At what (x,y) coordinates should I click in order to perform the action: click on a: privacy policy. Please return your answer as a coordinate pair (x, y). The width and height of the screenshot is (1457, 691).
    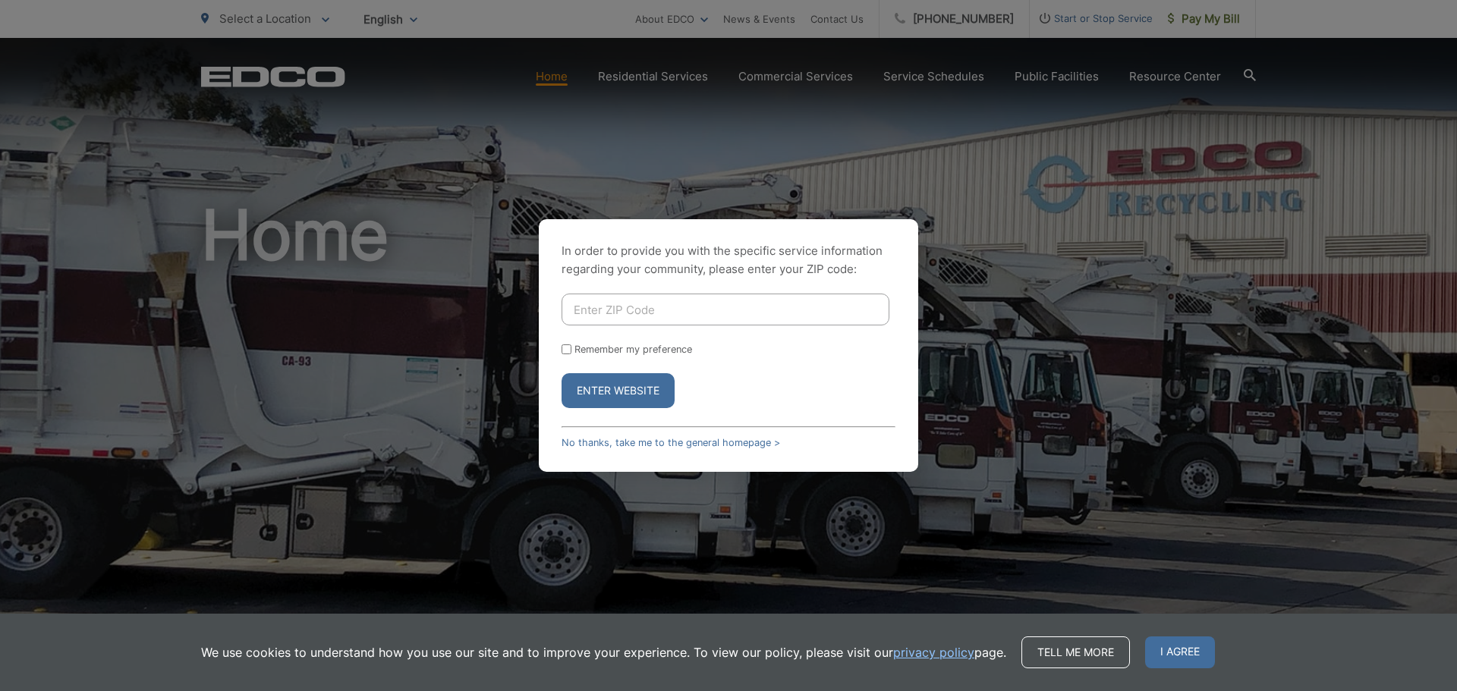
    Looking at the image, I should click on (934, 653).